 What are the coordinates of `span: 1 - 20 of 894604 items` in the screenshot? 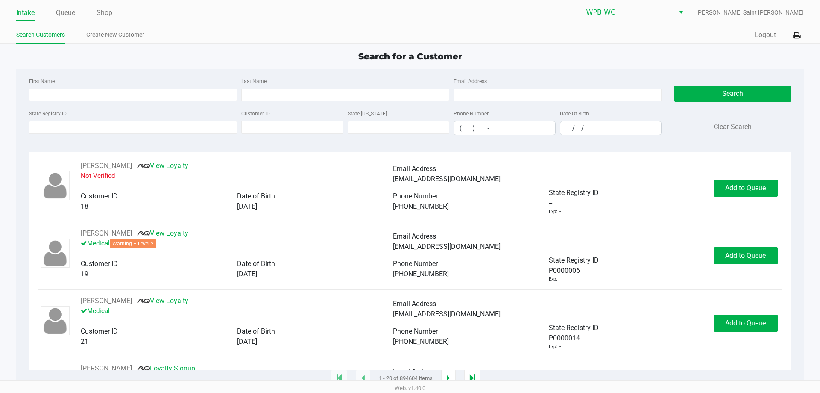 It's located at (406, 378).